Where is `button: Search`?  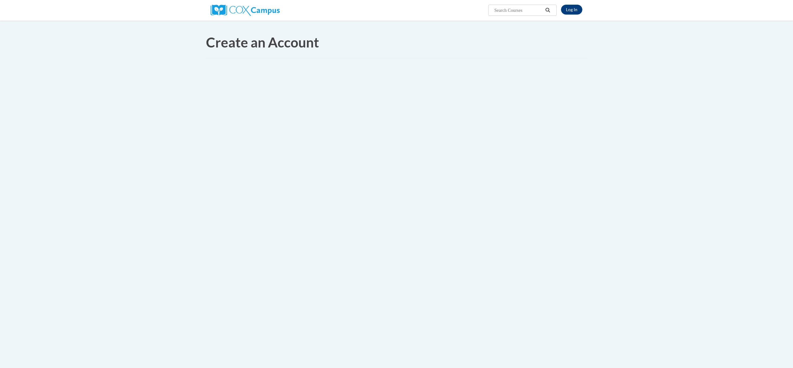
button: Search is located at coordinates (548, 10).